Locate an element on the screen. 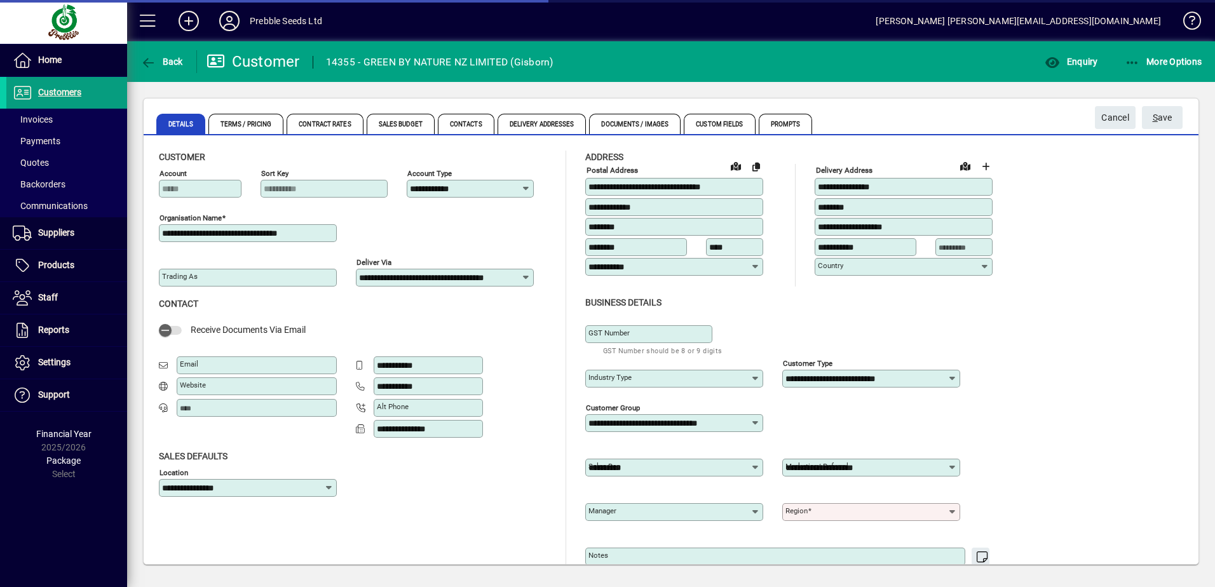 This screenshot has height=587, width=1215. mat-label: Sales rep is located at coordinates (604, 466).